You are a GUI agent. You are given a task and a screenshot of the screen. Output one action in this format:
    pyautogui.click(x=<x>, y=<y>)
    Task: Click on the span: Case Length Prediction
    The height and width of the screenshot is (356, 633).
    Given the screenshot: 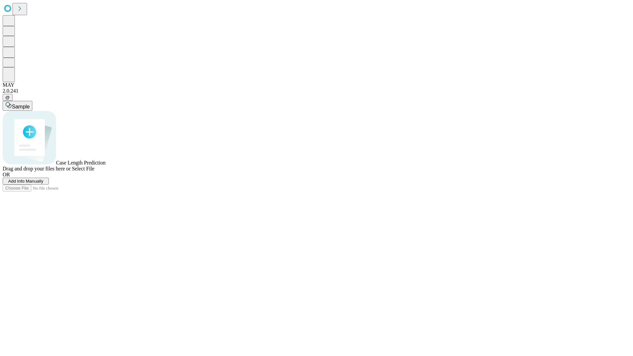 What is the action you would take?
    pyautogui.click(x=81, y=162)
    